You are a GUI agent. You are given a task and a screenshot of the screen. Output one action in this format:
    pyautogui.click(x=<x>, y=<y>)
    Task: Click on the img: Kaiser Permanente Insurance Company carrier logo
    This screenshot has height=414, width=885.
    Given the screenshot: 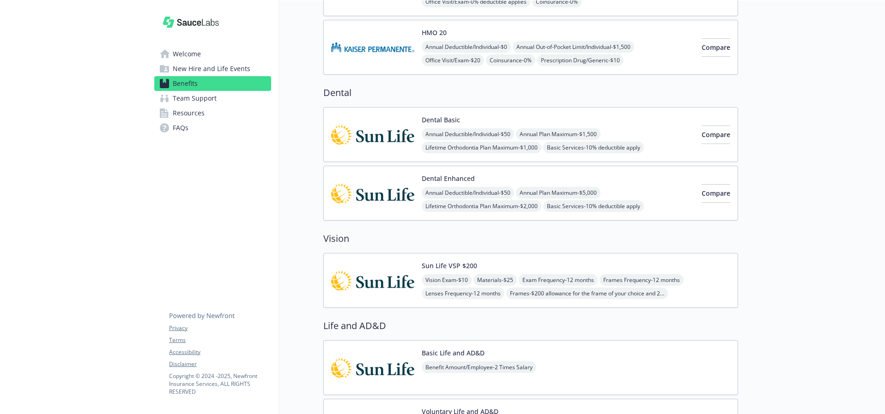 What is the action you would take?
    pyautogui.click(x=373, y=47)
    